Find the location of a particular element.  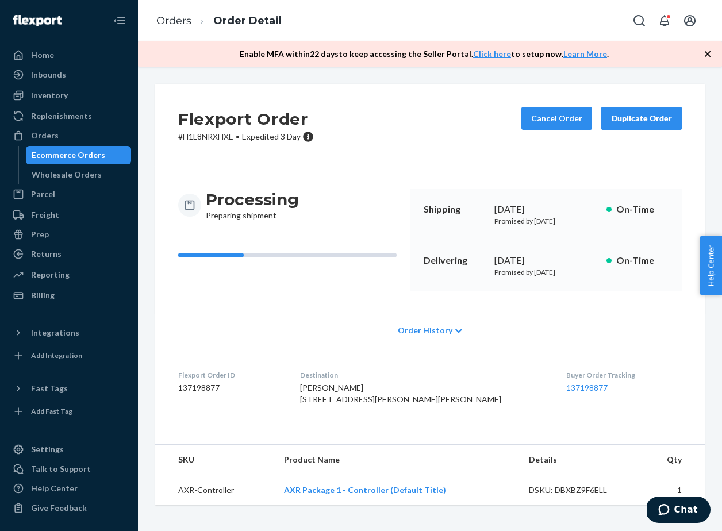

div: Talk to Support is located at coordinates (61, 469).